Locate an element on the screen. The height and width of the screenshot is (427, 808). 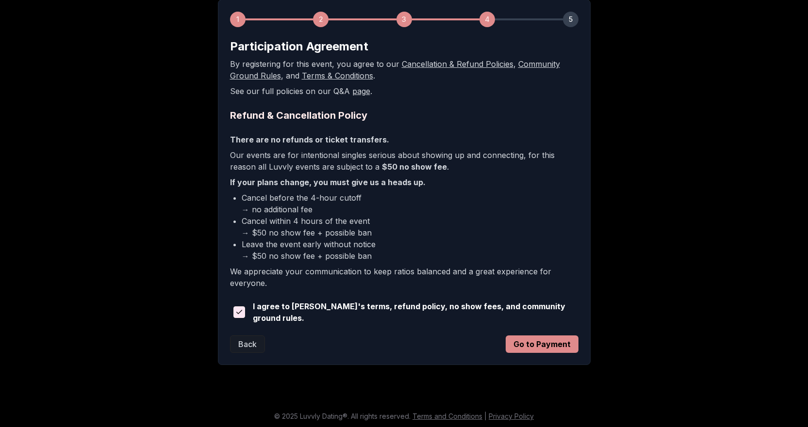
div: 4 is located at coordinates (487, 19).